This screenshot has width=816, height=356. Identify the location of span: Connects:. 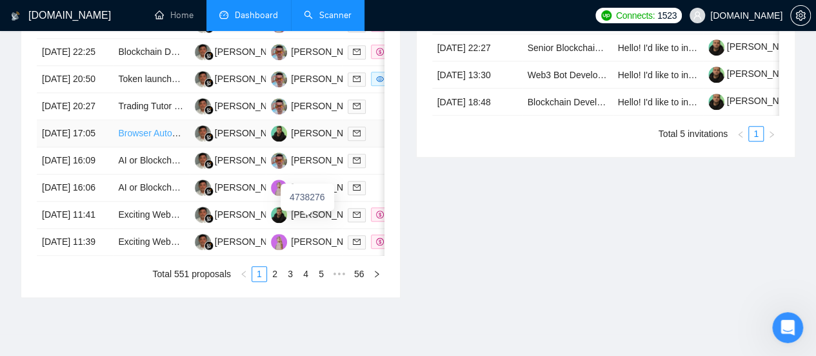
(636, 15).